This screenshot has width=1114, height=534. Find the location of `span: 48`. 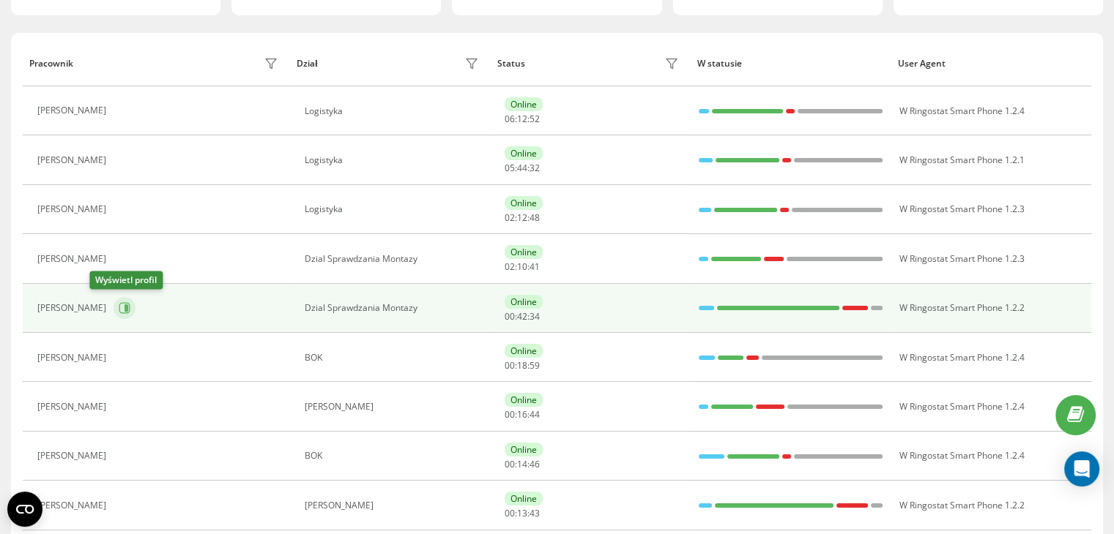

span: 48 is located at coordinates (534, 217).